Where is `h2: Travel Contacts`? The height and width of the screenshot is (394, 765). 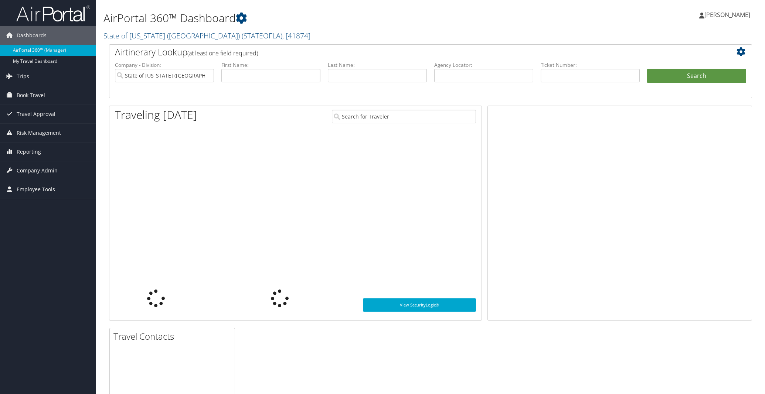
h2: Travel Contacts is located at coordinates (174, 337).